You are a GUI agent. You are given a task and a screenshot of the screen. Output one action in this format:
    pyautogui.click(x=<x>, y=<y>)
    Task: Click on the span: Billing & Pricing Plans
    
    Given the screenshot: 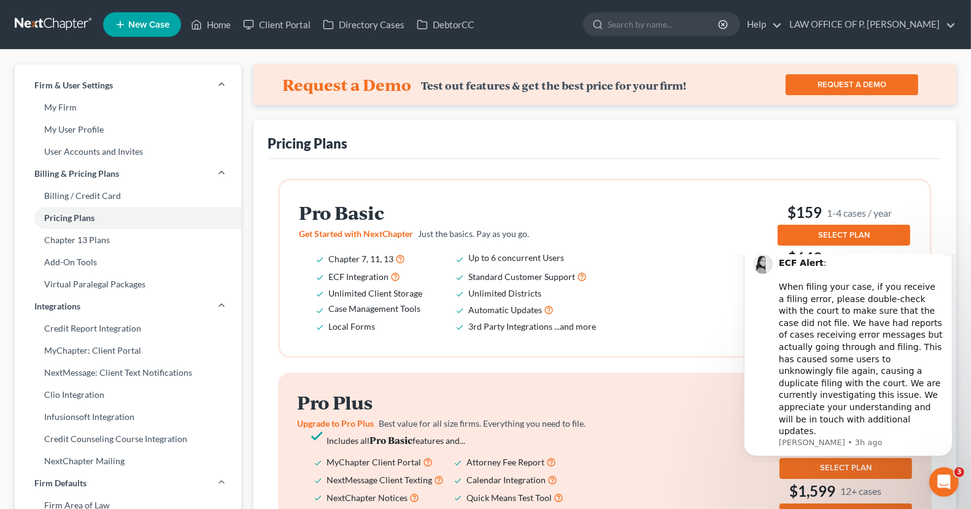 What is the action you would take?
    pyautogui.click(x=77, y=174)
    